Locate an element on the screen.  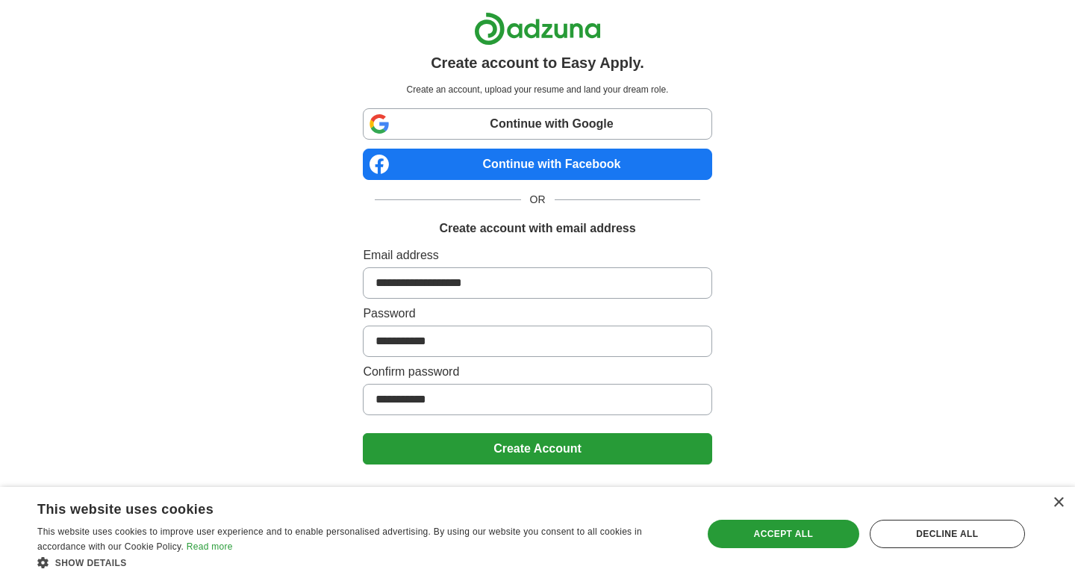
div: Accept all is located at coordinates (783, 534).